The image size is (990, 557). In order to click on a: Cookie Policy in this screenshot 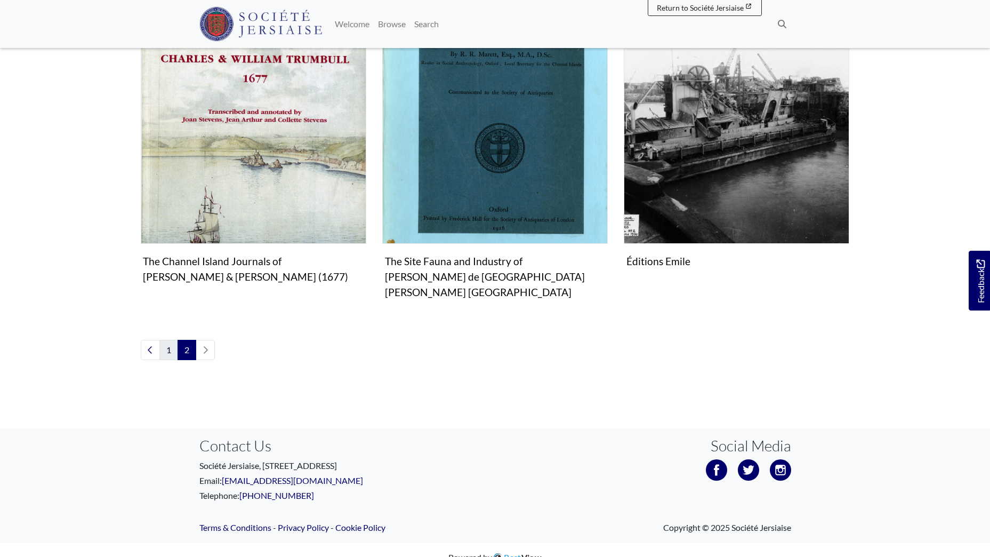, I will do `click(361, 527)`.